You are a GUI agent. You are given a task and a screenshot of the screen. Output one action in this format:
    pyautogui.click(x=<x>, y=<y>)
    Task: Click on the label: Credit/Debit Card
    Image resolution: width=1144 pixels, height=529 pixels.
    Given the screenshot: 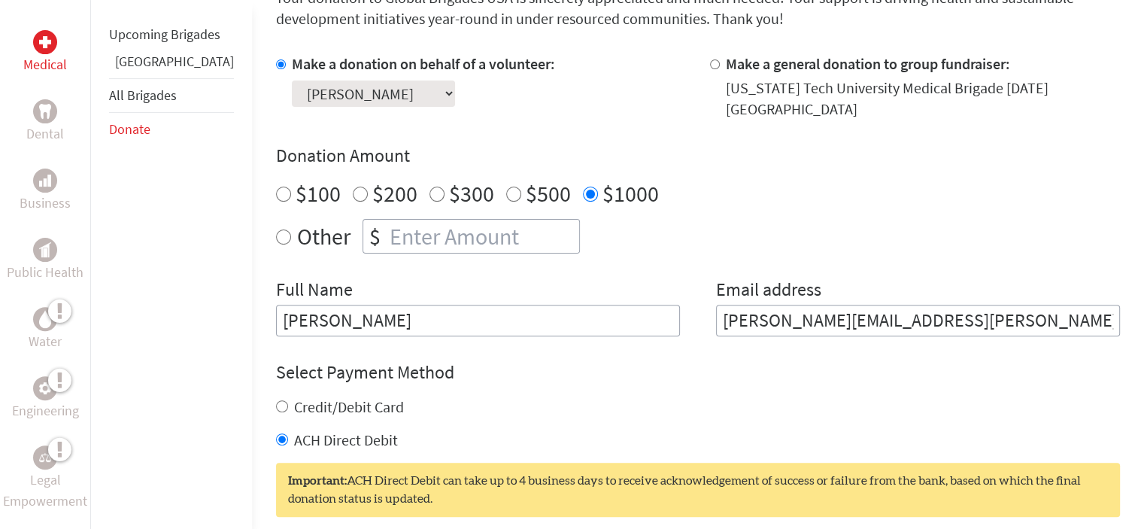 What is the action you would take?
    pyautogui.click(x=349, y=406)
    